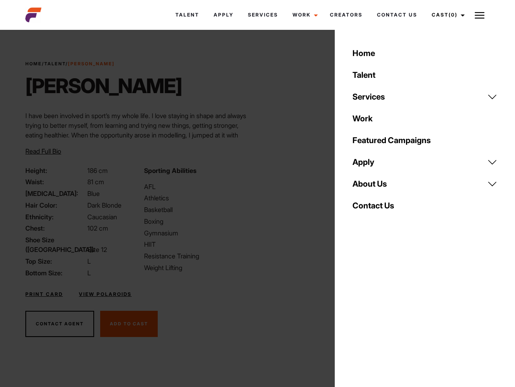  What do you see at coordinates (56, 217) in the screenshot?
I see `span: Ethnicity:` at bounding box center [56, 217].